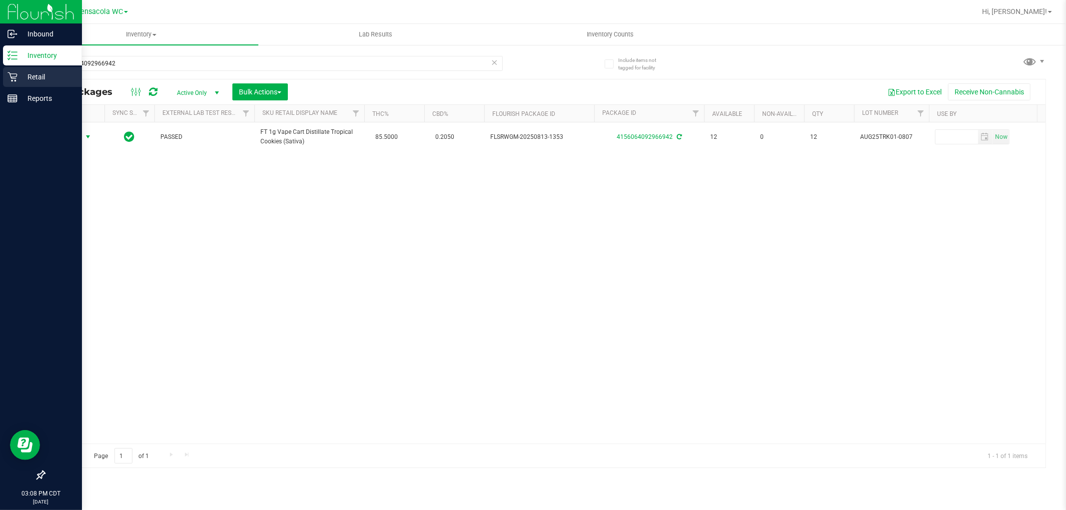 The width and height of the screenshot is (1066, 510). What do you see at coordinates (99, 11) in the screenshot?
I see `span: Pensacola WC` at bounding box center [99, 11].